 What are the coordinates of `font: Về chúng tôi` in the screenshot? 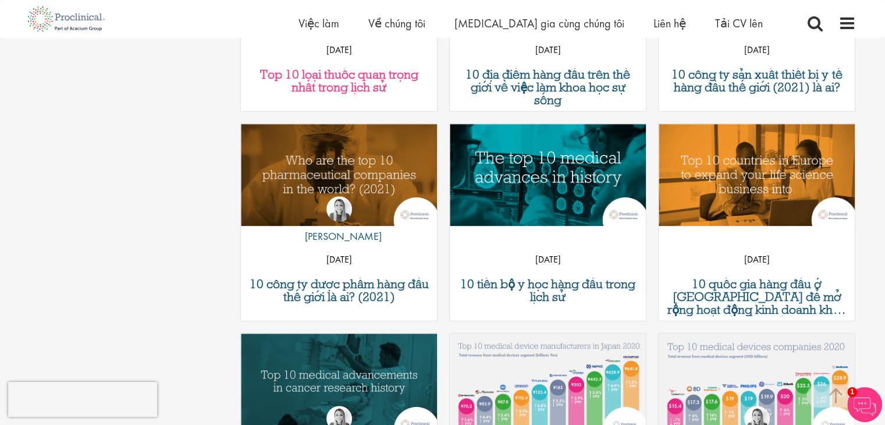 It's located at (397, 23).